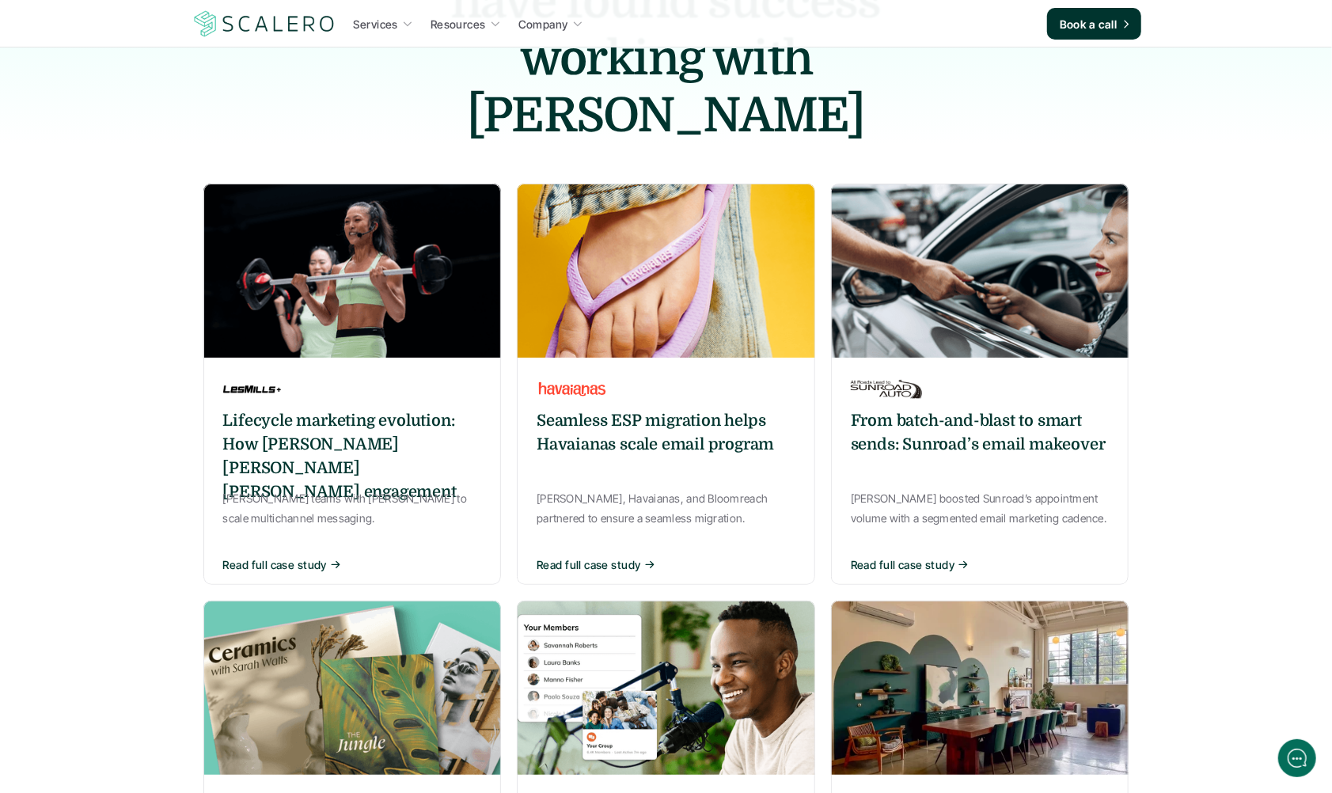 The height and width of the screenshot is (793, 1332). Describe the element at coordinates (264, 24) in the screenshot. I see `img: Scalero company logotype` at that location.